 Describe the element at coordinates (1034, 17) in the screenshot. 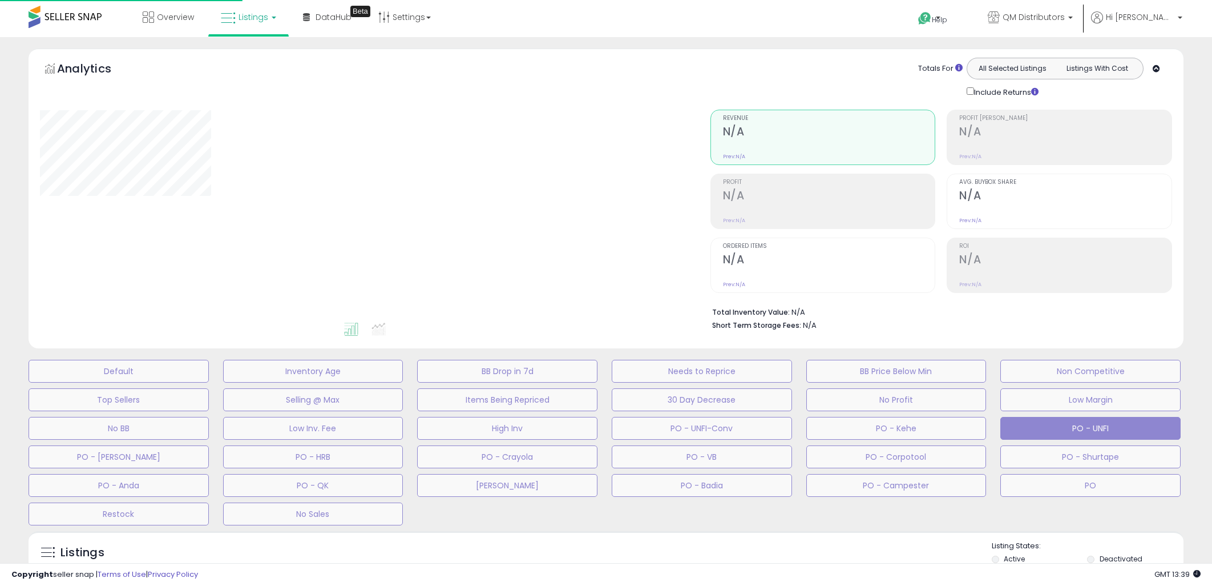

I see `span: QM Distributors` at that location.